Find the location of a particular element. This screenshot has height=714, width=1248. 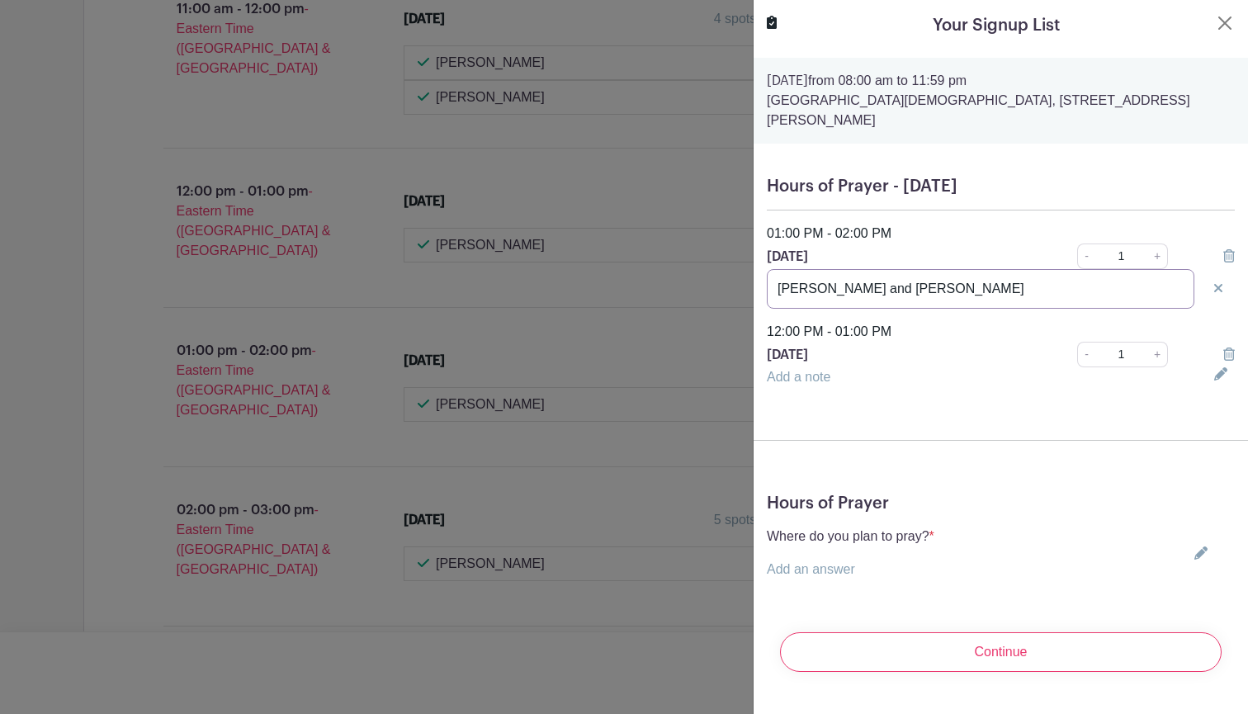

h5: Your Signup List is located at coordinates (996, 26).